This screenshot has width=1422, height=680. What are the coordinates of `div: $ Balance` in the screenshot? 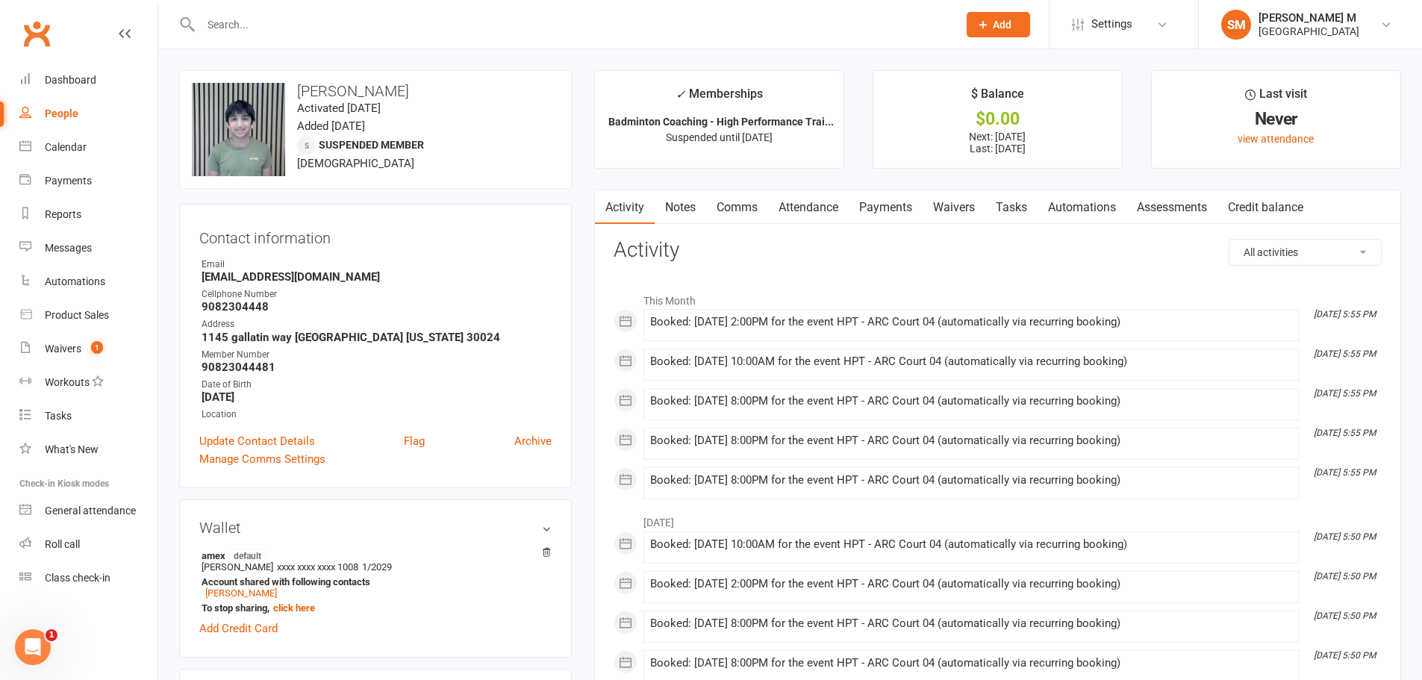 It's located at (997, 98).